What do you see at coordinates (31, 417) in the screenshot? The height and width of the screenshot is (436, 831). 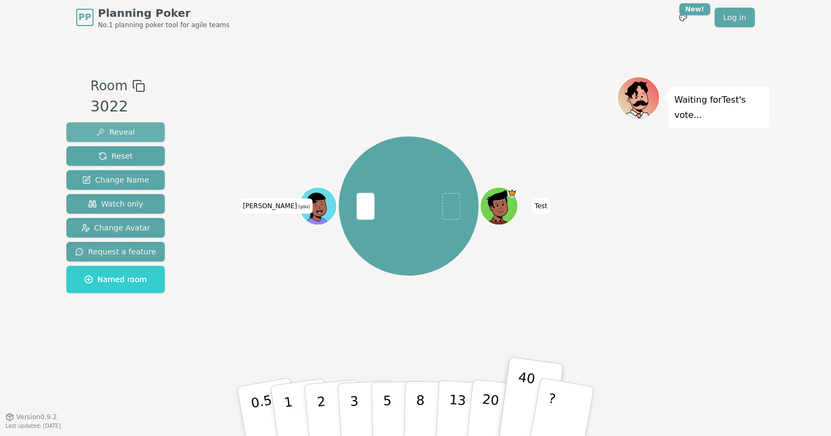 I see `button: Version0.9.2` at bounding box center [31, 417].